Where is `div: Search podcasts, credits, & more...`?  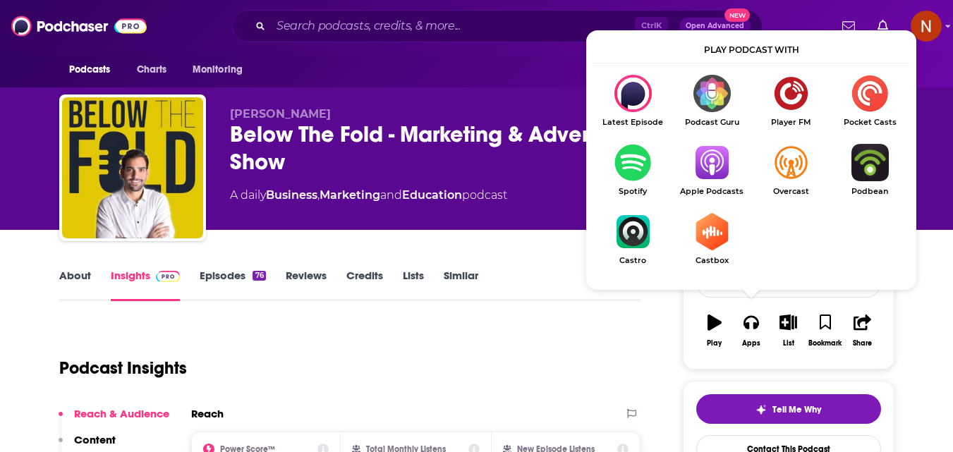 div: Search podcasts, credits, & more... is located at coordinates (497, 26).